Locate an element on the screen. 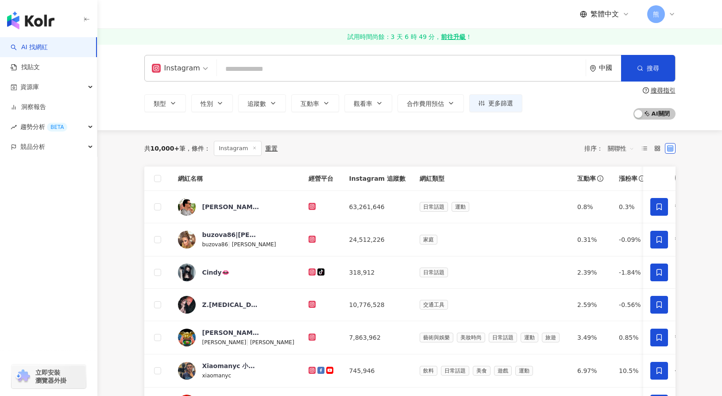 The image size is (722, 396). span: 美食 is located at coordinates (481, 370).